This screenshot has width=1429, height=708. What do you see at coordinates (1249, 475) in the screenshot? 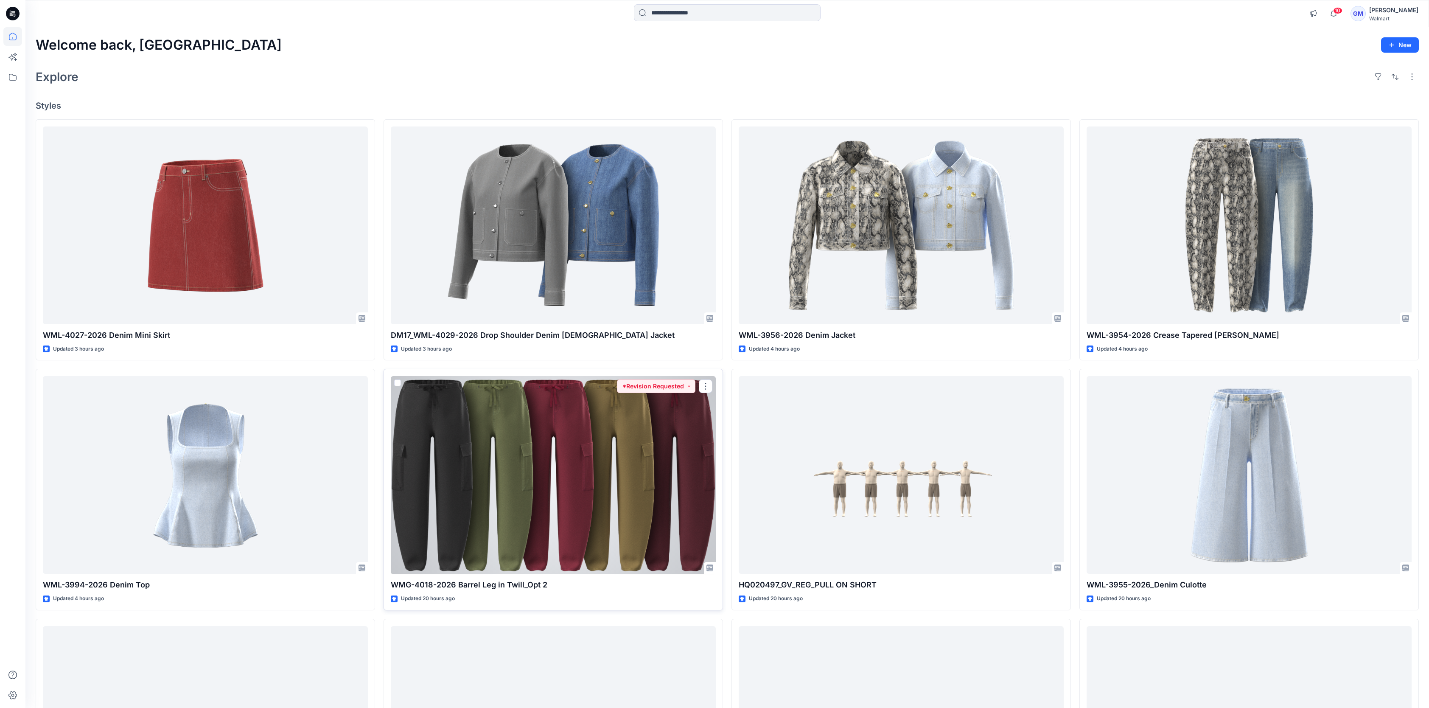
I see `a: WML-3955-2026_Denim Culotte` at bounding box center [1249, 475].